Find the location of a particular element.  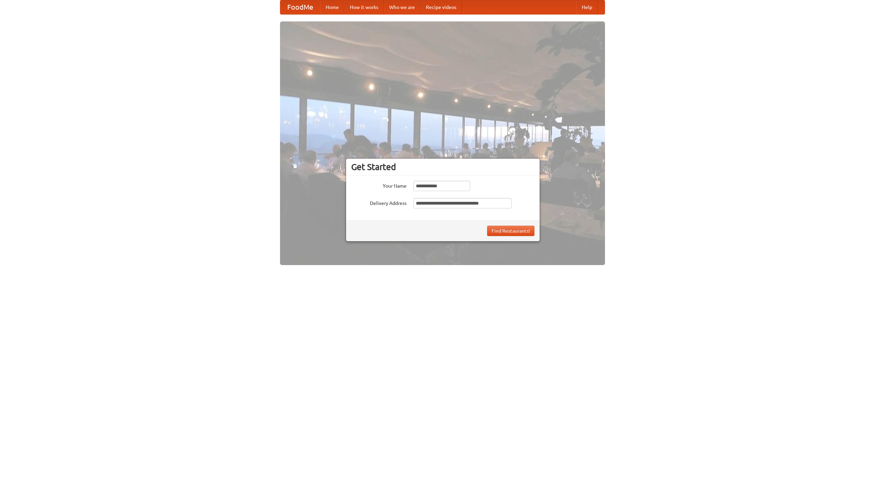

a: Who we are is located at coordinates (402, 7).